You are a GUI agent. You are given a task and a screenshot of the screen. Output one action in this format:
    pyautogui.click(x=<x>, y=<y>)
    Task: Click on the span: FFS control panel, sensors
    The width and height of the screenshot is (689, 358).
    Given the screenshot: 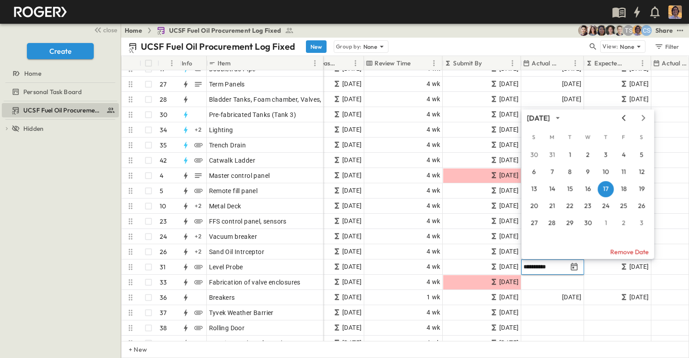 What is the action you would take?
    pyautogui.click(x=248, y=222)
    